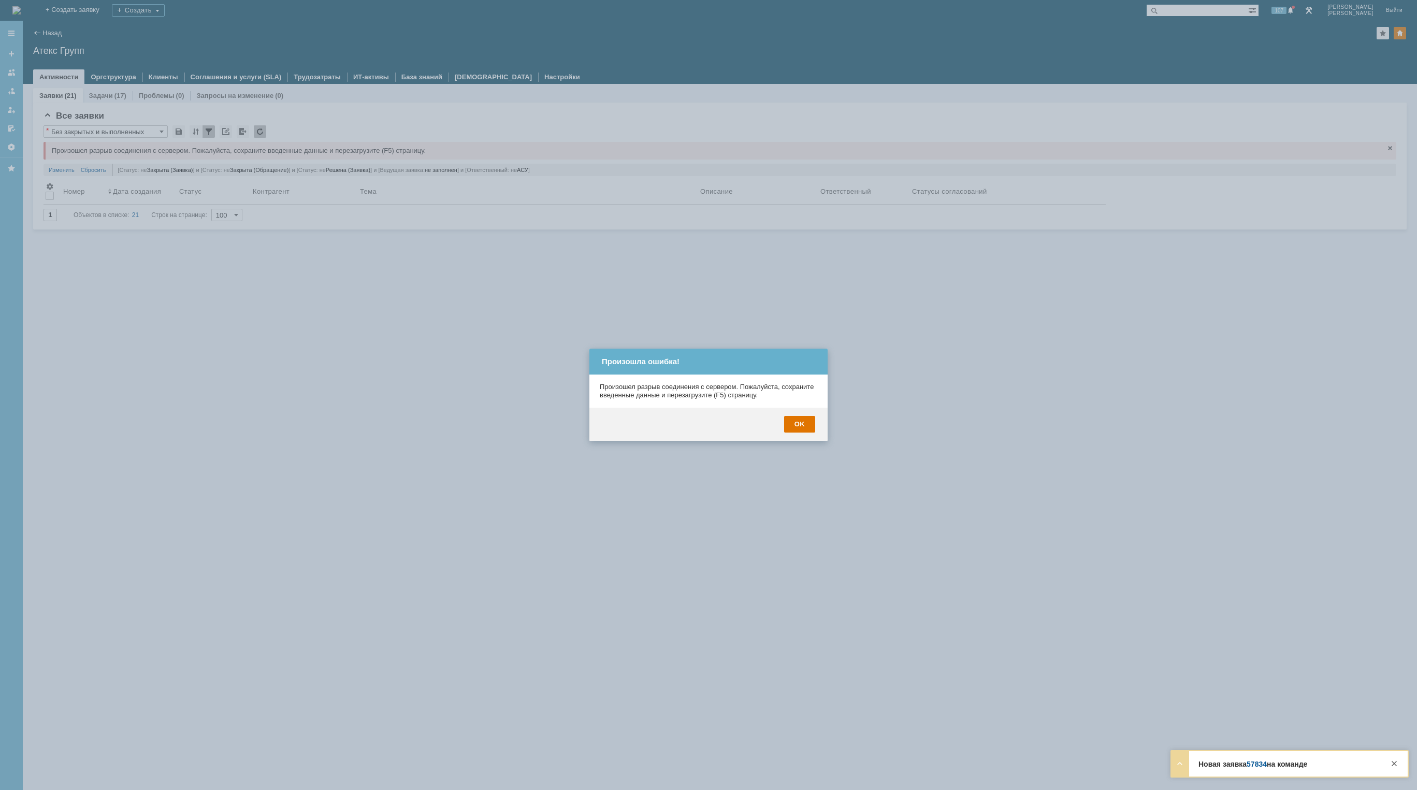  I want to click on a: 57834, so click(1256, 764).